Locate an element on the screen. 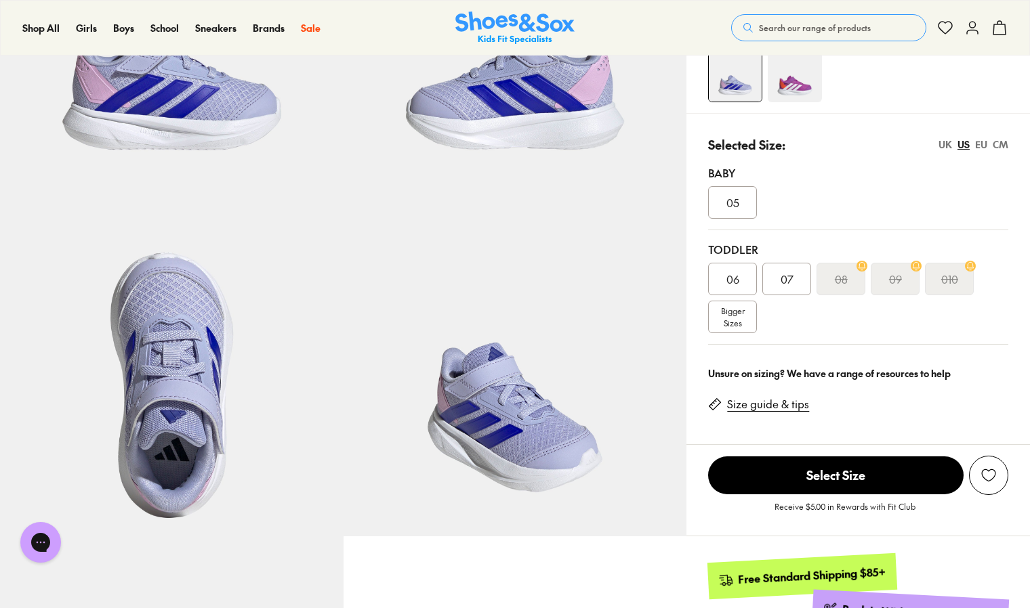 The width and height of the screenshot is (1030, 608). span: Bigger Sizes is located at coordinates (732, 317).